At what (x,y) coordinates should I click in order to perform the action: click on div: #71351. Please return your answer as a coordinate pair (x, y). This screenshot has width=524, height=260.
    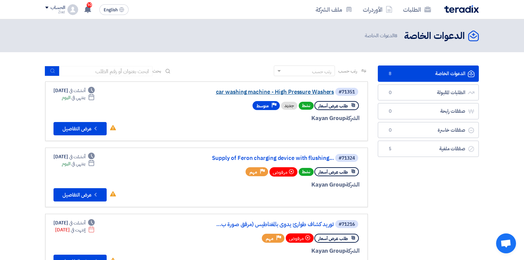
    Looking at the image, I should click on (347, 92).